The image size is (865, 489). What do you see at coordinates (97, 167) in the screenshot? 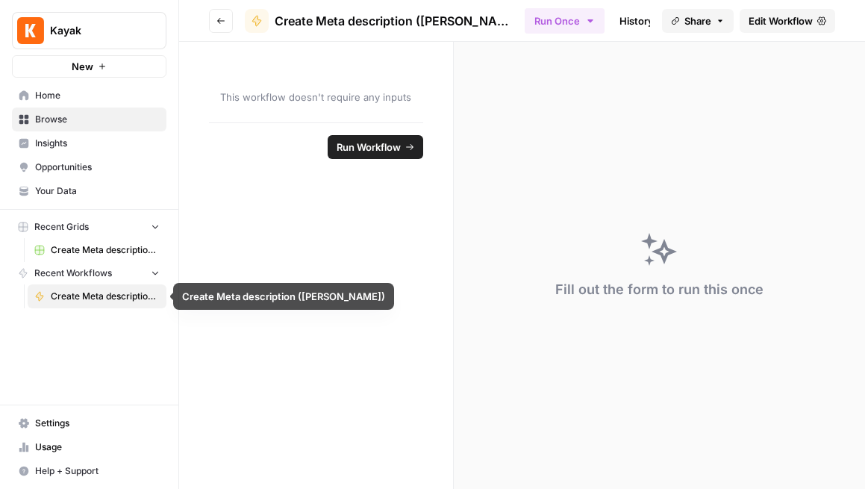
I see `span: Opportunities` at bounding box center [97, 167].